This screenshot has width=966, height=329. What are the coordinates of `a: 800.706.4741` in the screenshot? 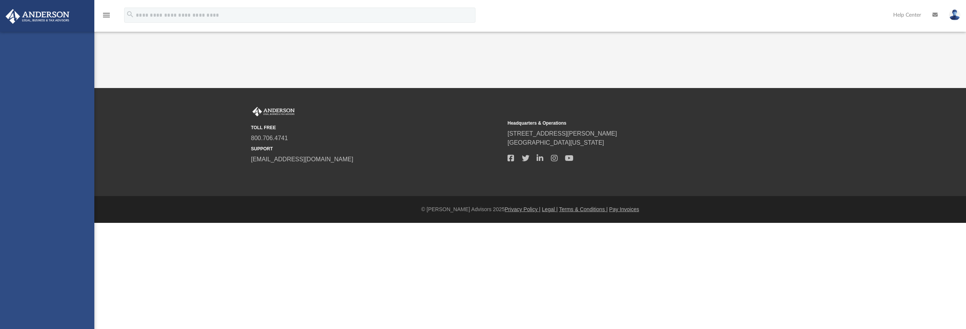 It's located at (269, 138).